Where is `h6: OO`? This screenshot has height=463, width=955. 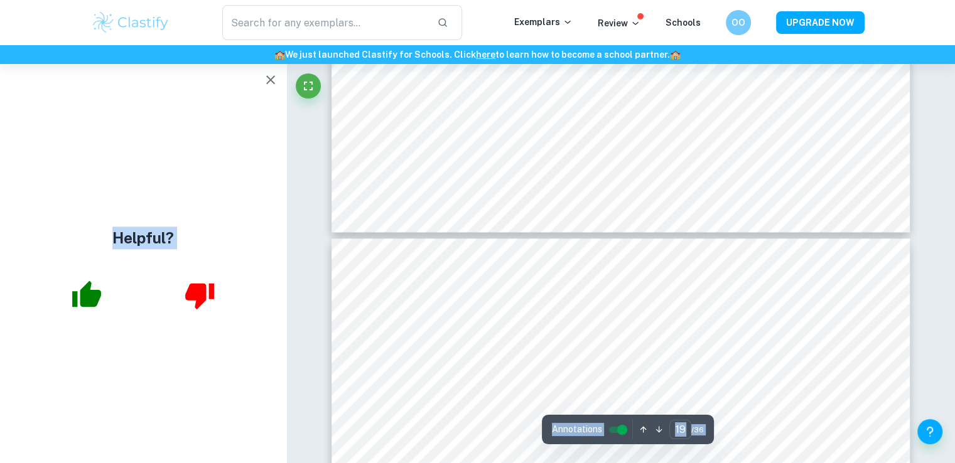
h6: OO is located at coordinates (738, 23).